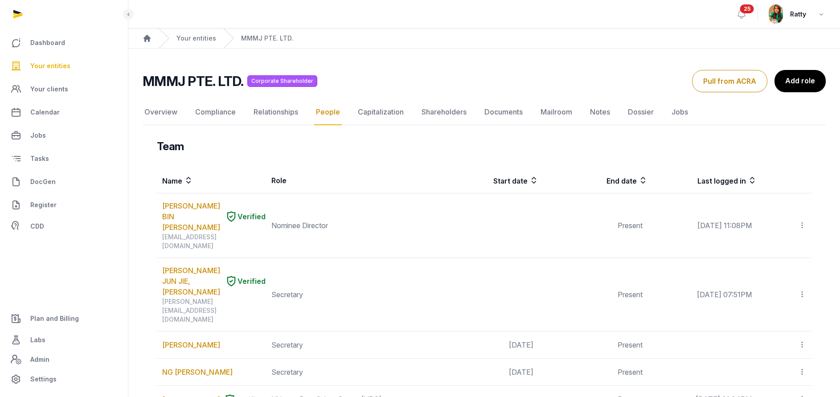  Describe the element at coordinates (64, 159) in the screenshot. I see `a: Tasks` at that location.